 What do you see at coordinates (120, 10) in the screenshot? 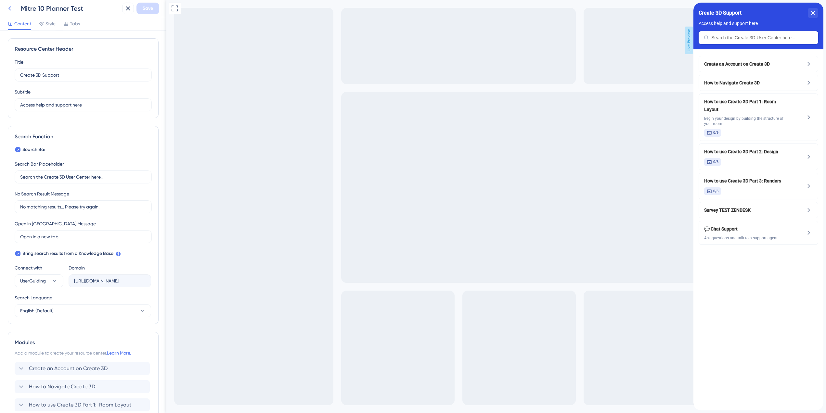
I see `div: close resource center` at bounding box center [120, 10].